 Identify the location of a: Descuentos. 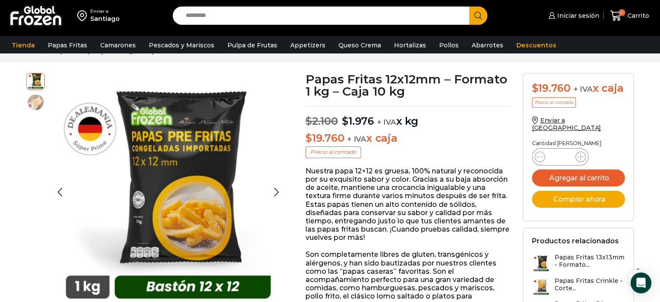
(536, 45).